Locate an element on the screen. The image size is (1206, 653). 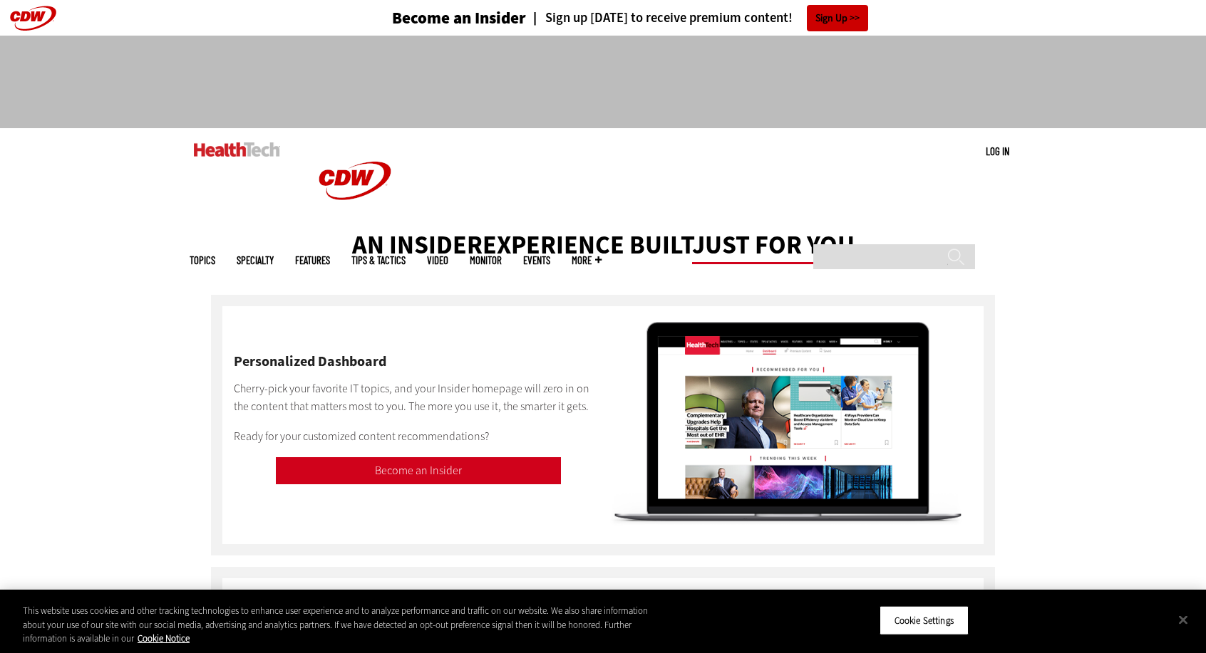
a: Tips & Tactics is located at coordinates (378, 260).